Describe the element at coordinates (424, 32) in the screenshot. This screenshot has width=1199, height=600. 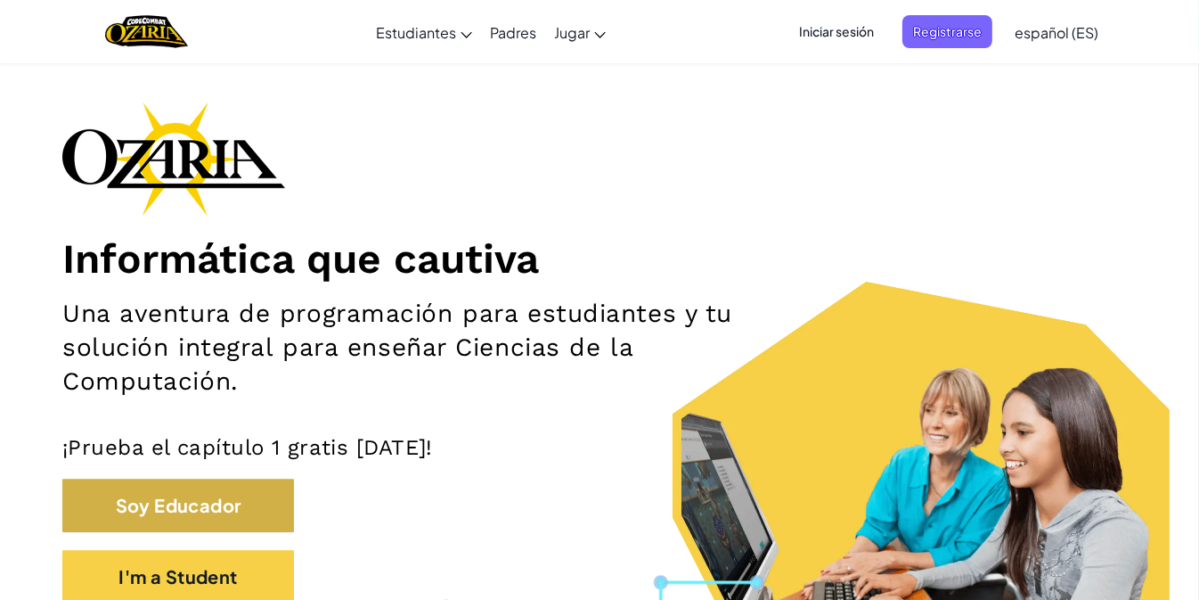
I see `a: Estudiantes` at that location.